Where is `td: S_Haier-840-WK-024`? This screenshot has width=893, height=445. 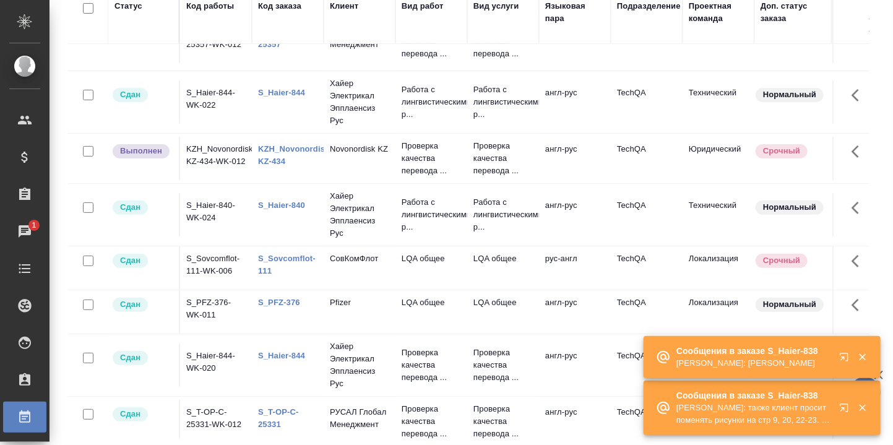
td: S_Haier-840-WK-024 is located at coordinates (216, 215).